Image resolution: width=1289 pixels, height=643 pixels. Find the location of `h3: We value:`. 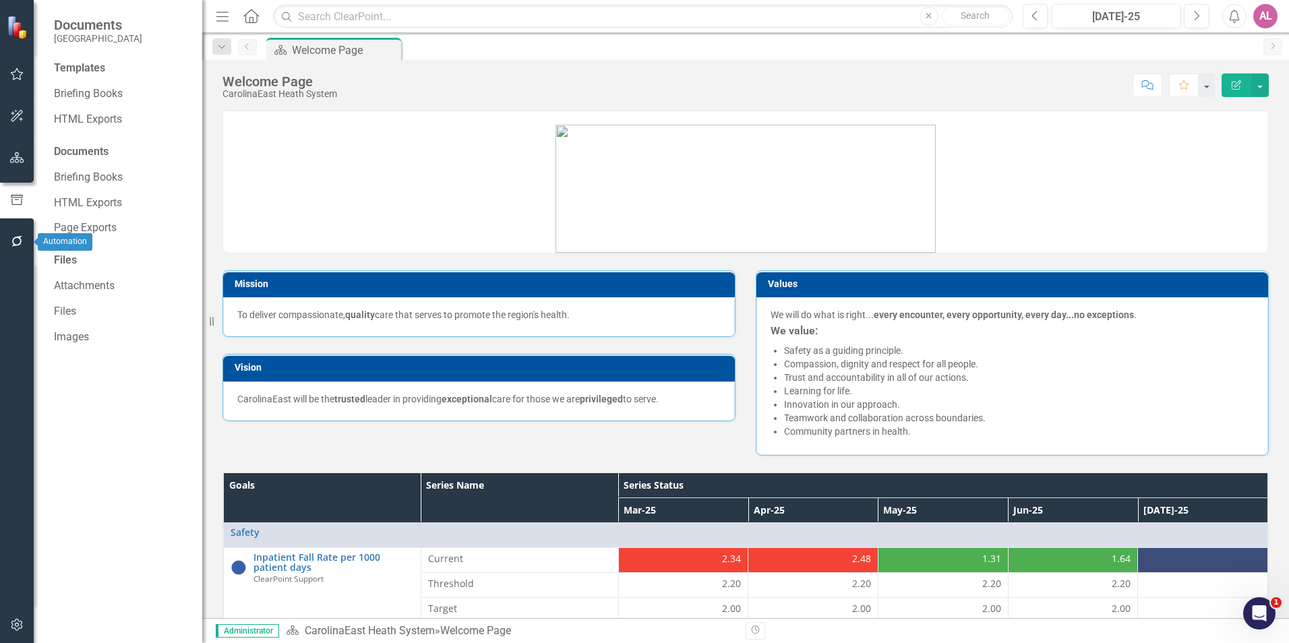

h3: We value: is located at coordinates (1012, 331).